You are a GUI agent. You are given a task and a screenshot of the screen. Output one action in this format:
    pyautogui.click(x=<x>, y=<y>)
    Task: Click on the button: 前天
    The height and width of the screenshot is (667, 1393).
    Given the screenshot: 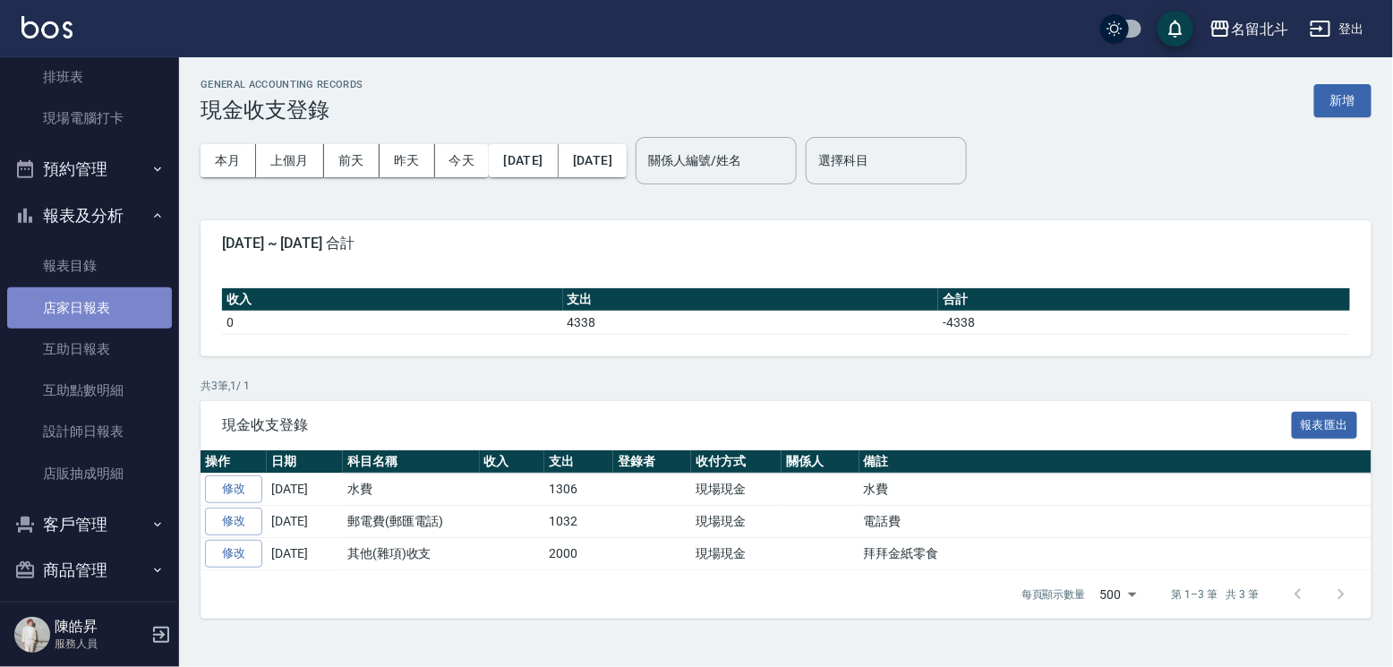 What is the action you would take?
    pyautogui.click(x=352, y=160)
    